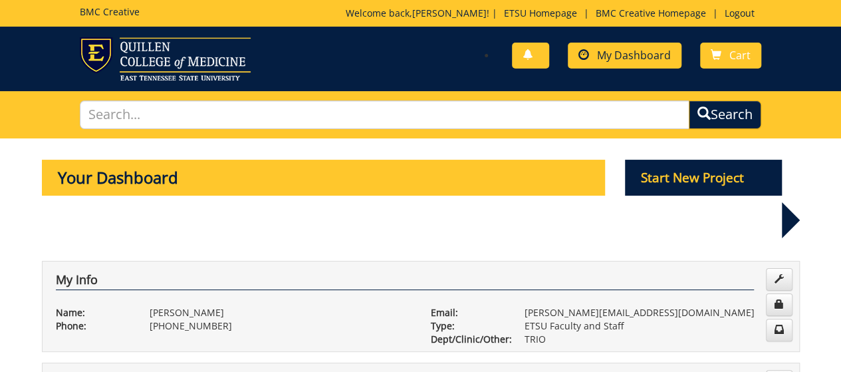  Describe the element at coordinates (704, 178) in the screenshot. I see `a: Start New Project` at that location.